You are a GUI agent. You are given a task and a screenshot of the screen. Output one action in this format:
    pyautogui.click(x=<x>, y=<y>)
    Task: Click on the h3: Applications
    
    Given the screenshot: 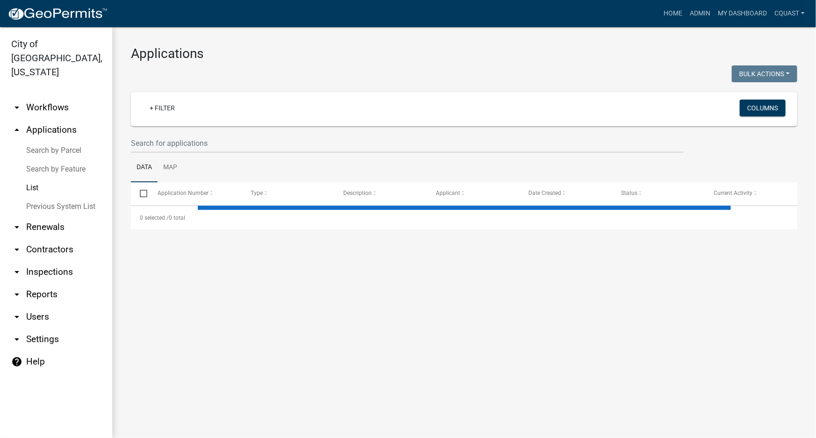 What is the action you would take?
    pyautogui.click(x=464, y=54)
    